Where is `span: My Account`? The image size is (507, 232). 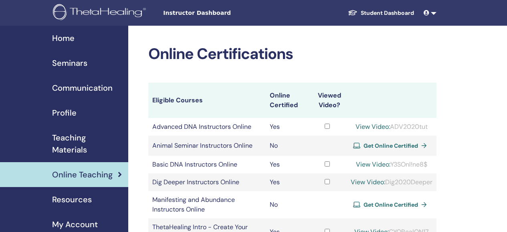 span: My Account is located at coordinates (75, 224).